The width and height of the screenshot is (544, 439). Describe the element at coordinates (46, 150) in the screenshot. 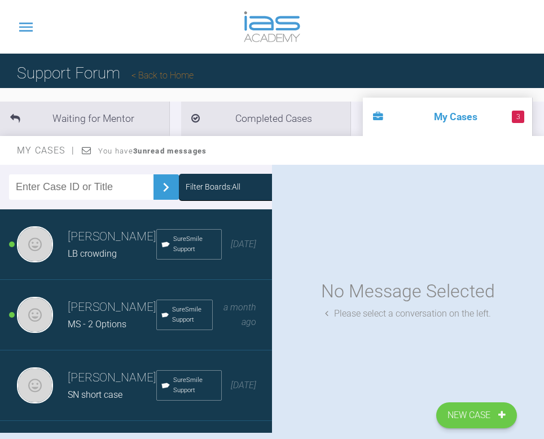

I see `span: My Cases` at that location.